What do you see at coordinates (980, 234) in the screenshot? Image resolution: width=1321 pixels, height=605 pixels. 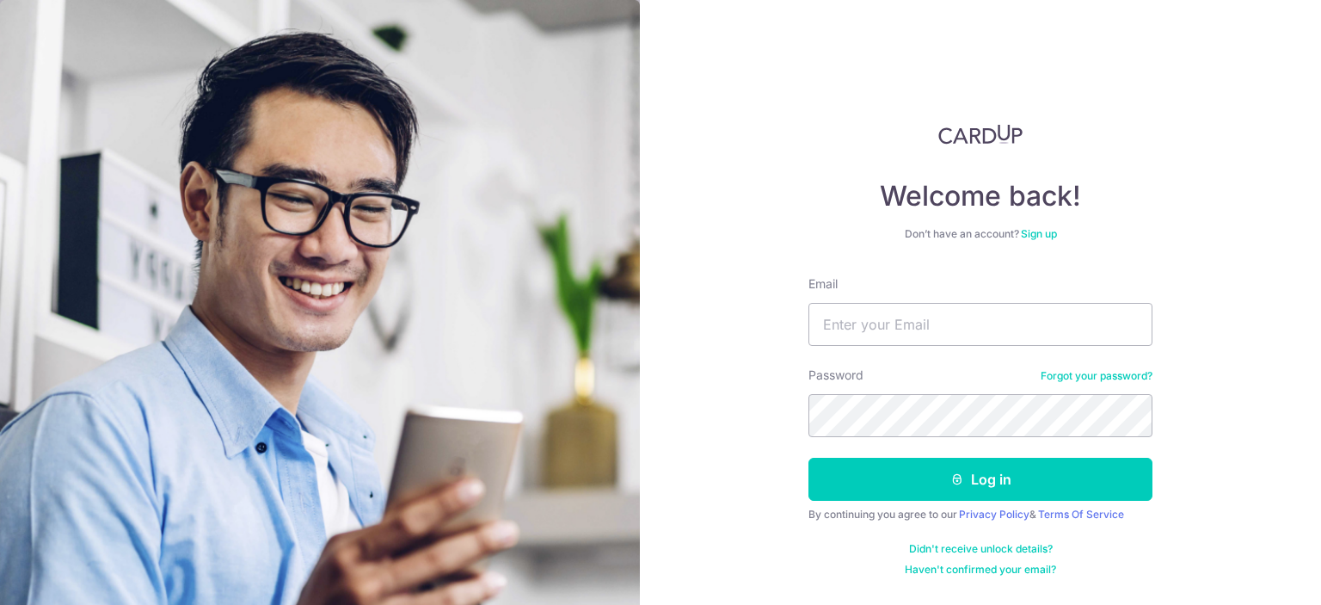 I see `div: Don’t have an account?` at bounding box center [980, 234].